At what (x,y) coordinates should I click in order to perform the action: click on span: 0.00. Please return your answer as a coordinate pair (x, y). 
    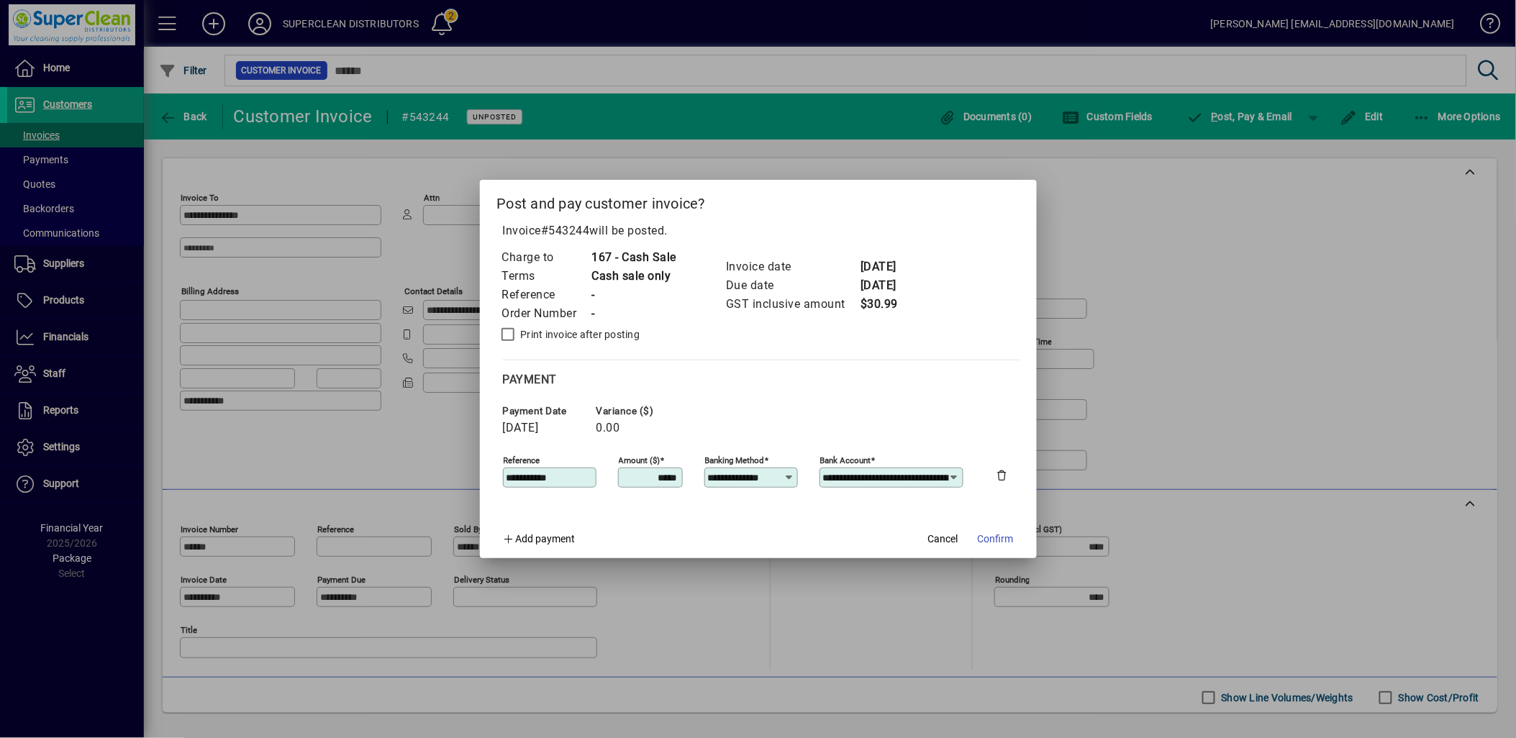
    Looking at the image, I should click on (608, 428).